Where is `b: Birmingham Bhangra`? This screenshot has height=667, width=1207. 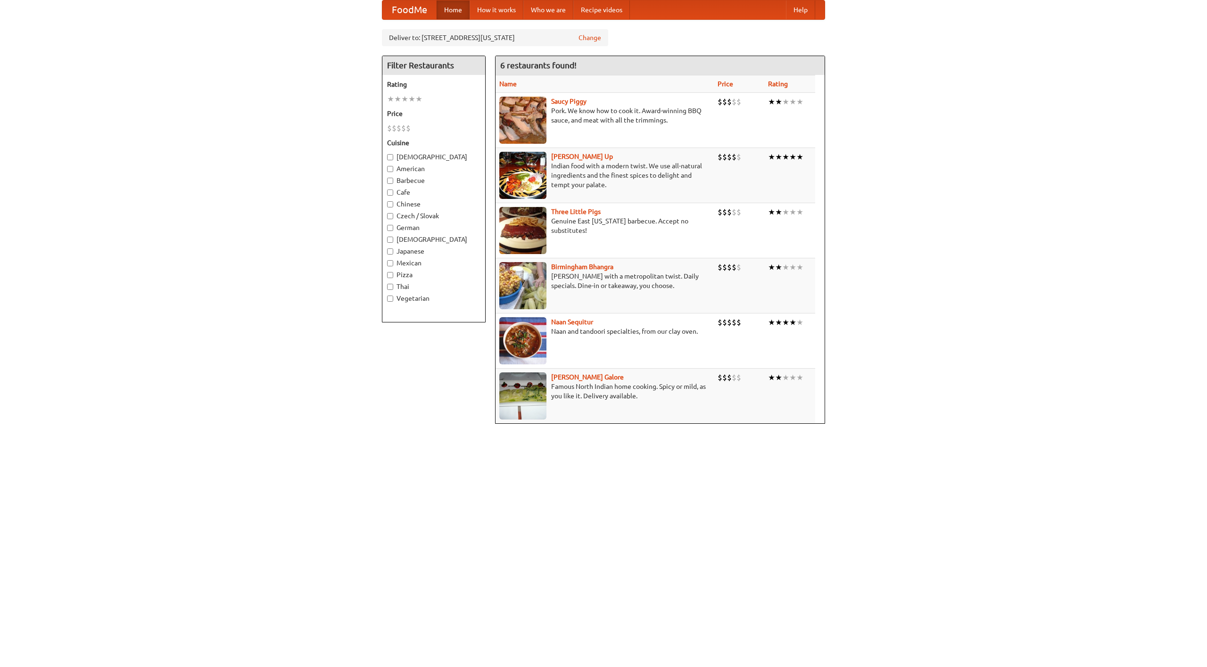 b: Birmingham Bhangra is located at coordinates (582, 267).